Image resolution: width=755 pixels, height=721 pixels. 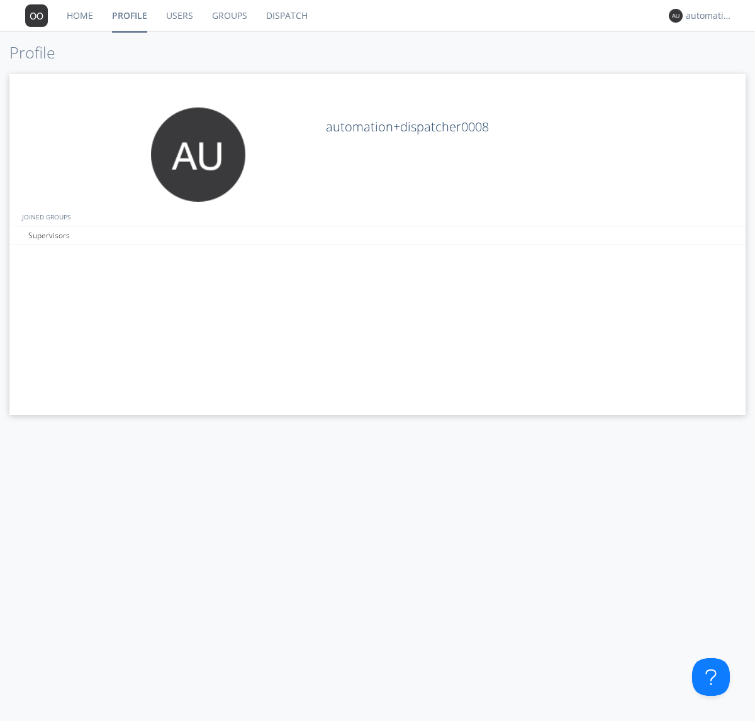 What do you see at coordinates (709, 16) in the screenshot?
I see `div: automation+dispatcher0008` at bounding box center [709, 16].